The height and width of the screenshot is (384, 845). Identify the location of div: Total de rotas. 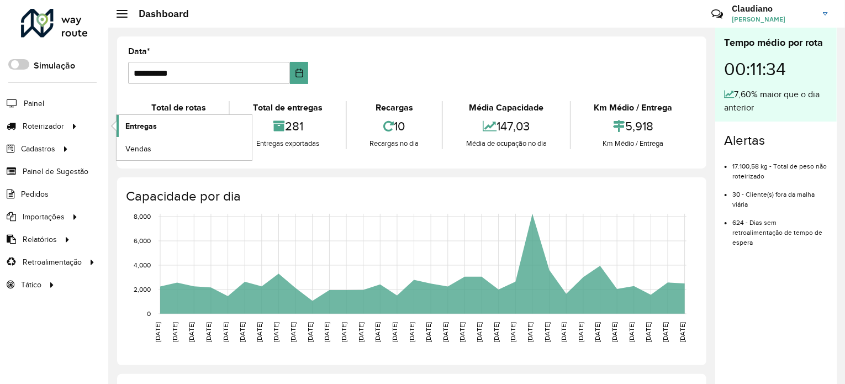
(178, 108).